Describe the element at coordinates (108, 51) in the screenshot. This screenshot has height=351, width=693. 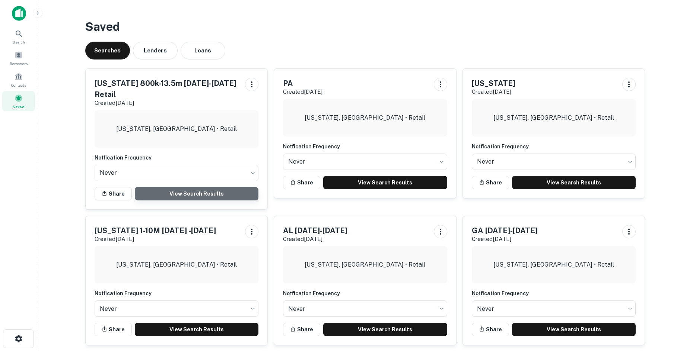
I see `button: Searches` at that location.